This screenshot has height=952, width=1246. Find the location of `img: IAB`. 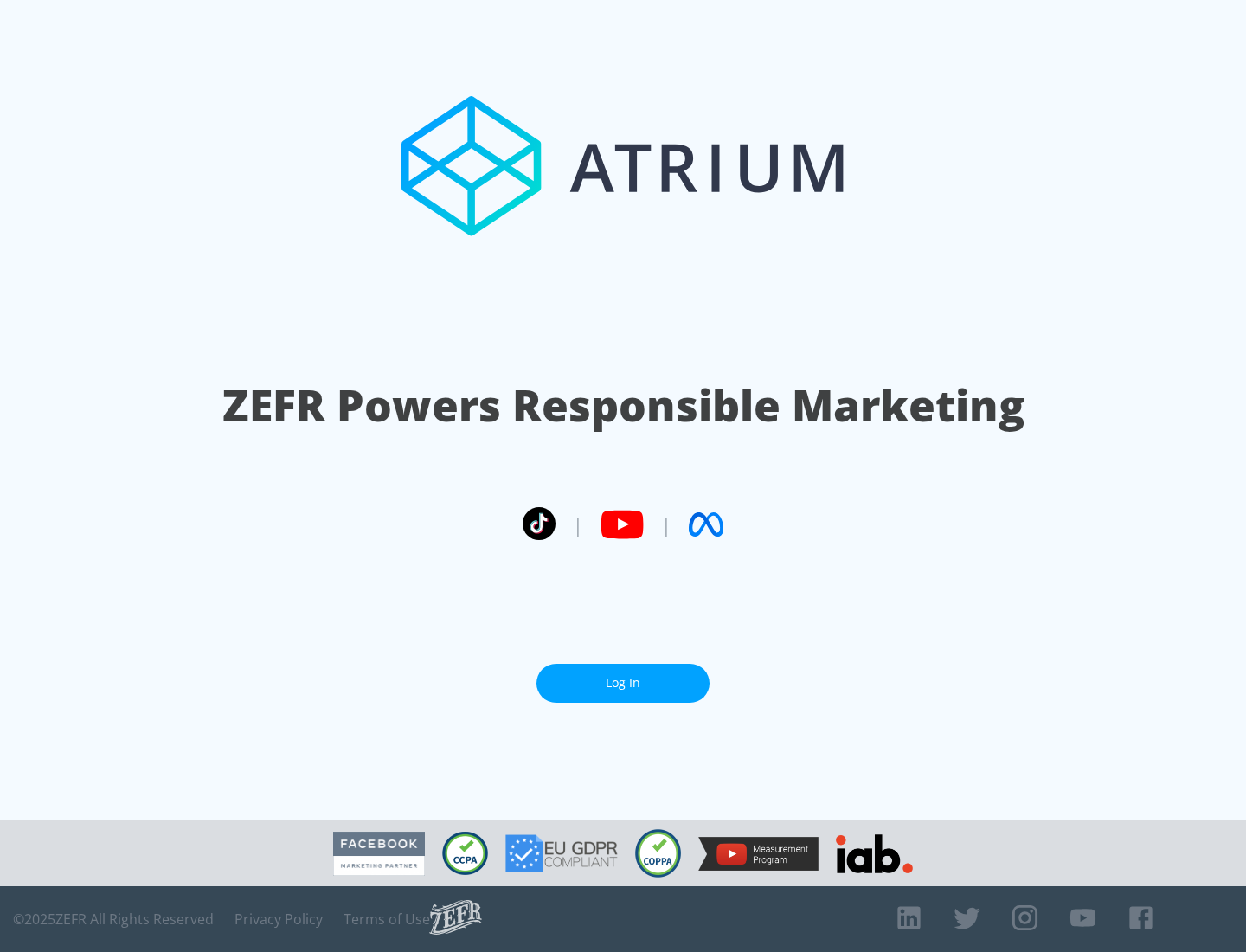

img: IAB is located at coordinates (873, 853).